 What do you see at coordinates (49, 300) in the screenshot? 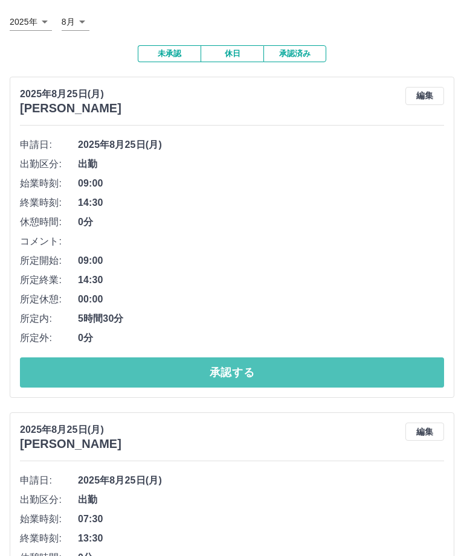
I see `span: 所定休憩:` at bounding box center [49, 300].